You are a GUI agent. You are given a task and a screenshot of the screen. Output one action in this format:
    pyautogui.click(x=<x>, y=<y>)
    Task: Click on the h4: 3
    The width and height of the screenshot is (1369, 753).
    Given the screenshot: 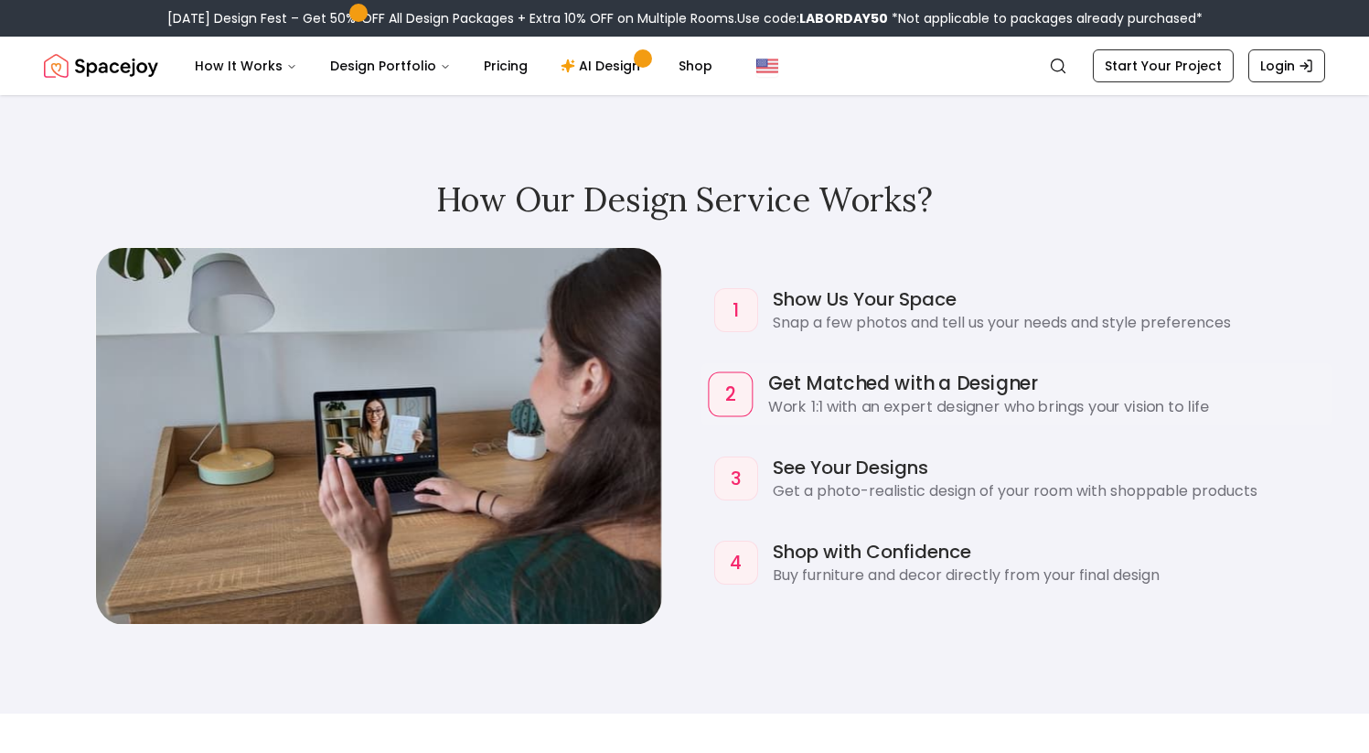 What is the action you would take?
    pyautogui.click(x=736, y=478)
    